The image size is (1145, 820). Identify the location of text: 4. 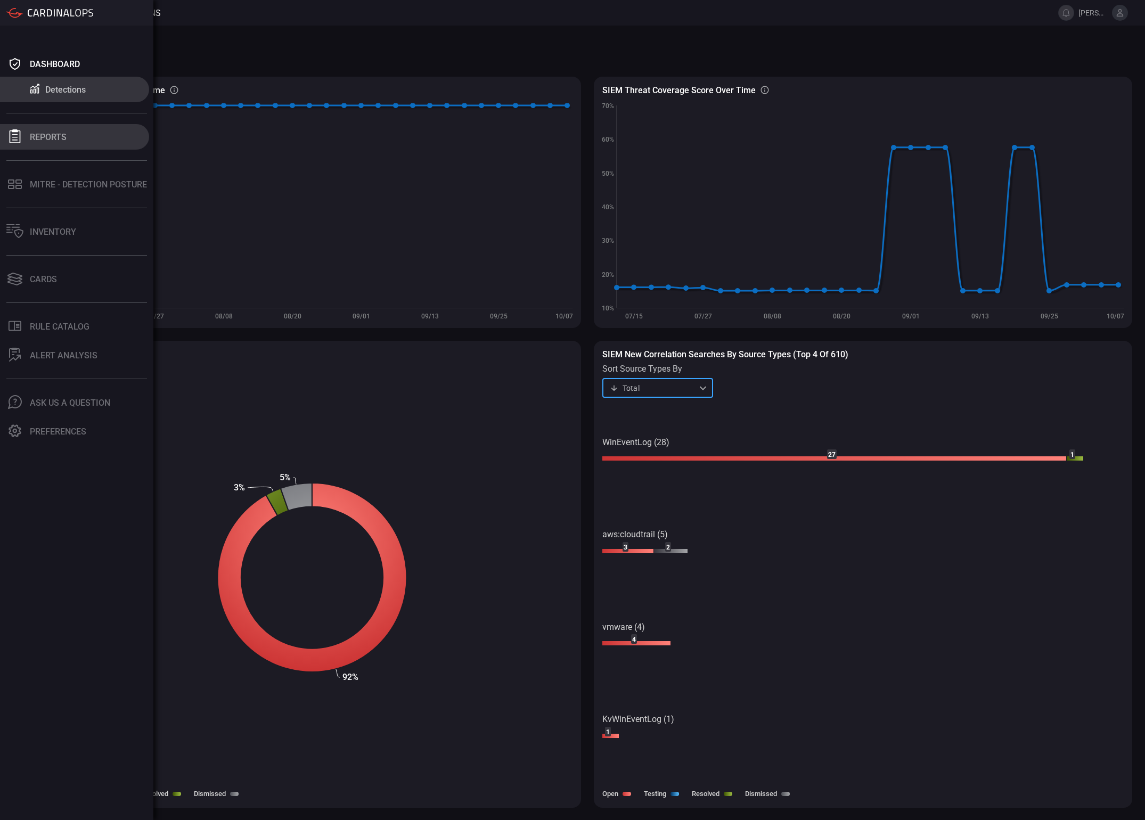
(634, 639).